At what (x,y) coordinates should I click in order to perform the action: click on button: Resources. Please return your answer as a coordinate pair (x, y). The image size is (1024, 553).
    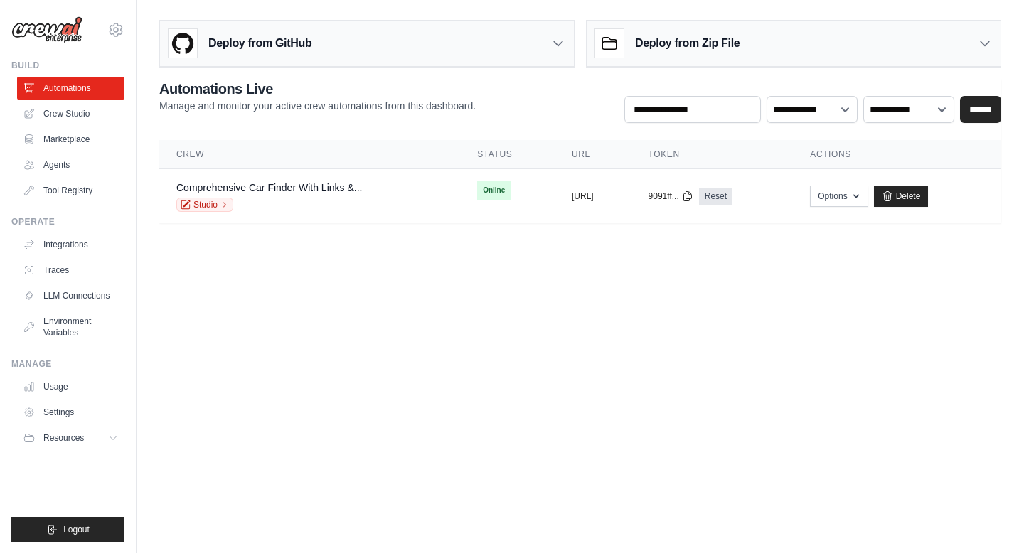
    Looking at the image, I should click on (70, 438).